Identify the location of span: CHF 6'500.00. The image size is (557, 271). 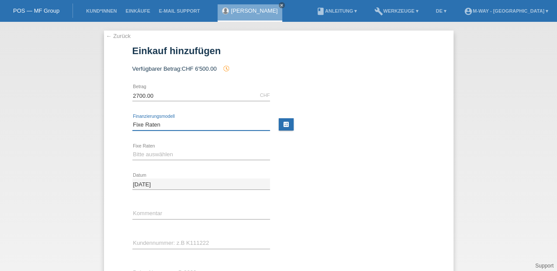
(199, 69).